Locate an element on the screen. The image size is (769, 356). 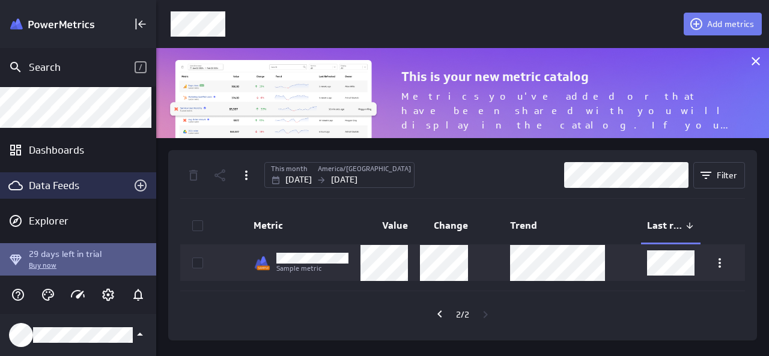
p: 2 / 2 is located at coordinates (463, 315).